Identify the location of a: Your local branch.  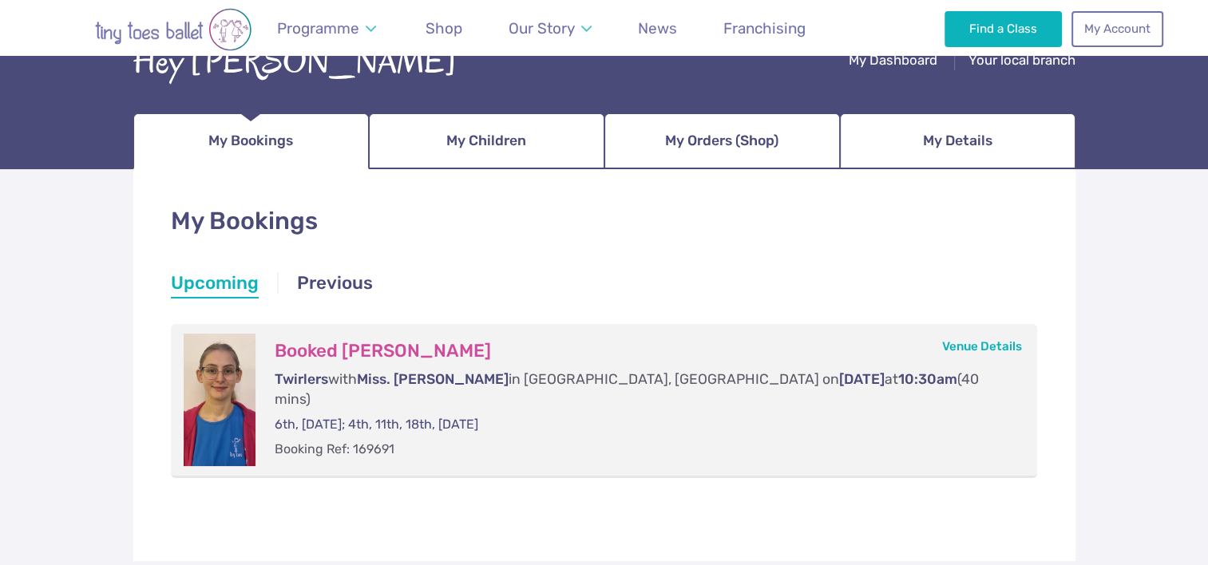
(1022, 61).